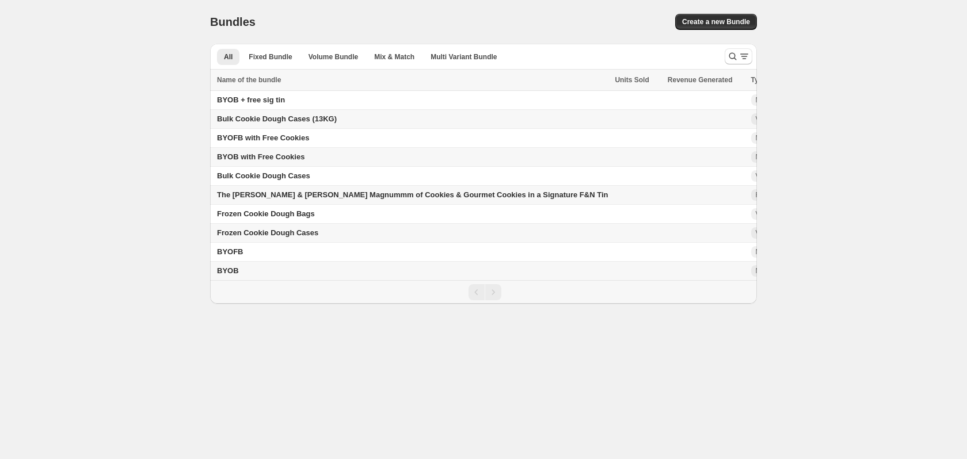 The height and width of the screenshot is (459, 967). I want to click on button: Units Sold, so click(637, 80).